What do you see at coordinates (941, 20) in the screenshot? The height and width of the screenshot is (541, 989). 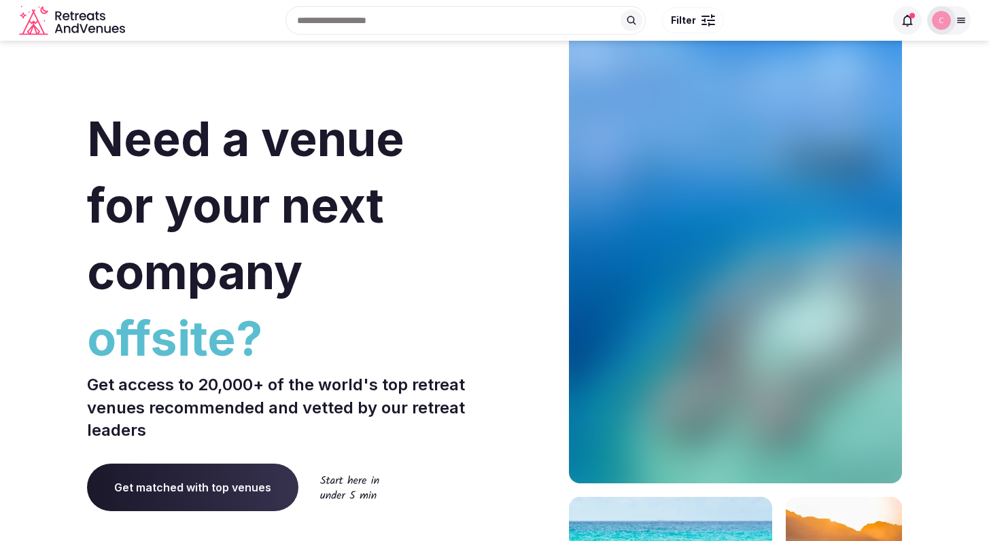 I see `img: chloe-6695` at bounding box center [941, 20].